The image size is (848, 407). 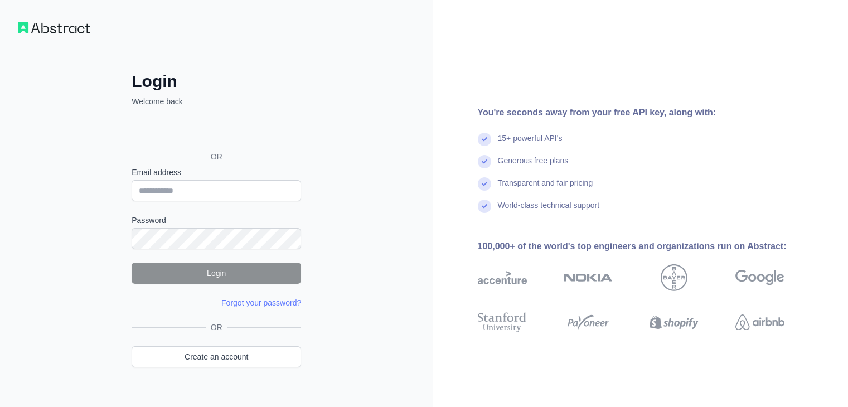 What do you see at coordinates (545, 188) in the screenshot?
I see `div: Transparent and fair pricing` at bounding box center [545, 188].